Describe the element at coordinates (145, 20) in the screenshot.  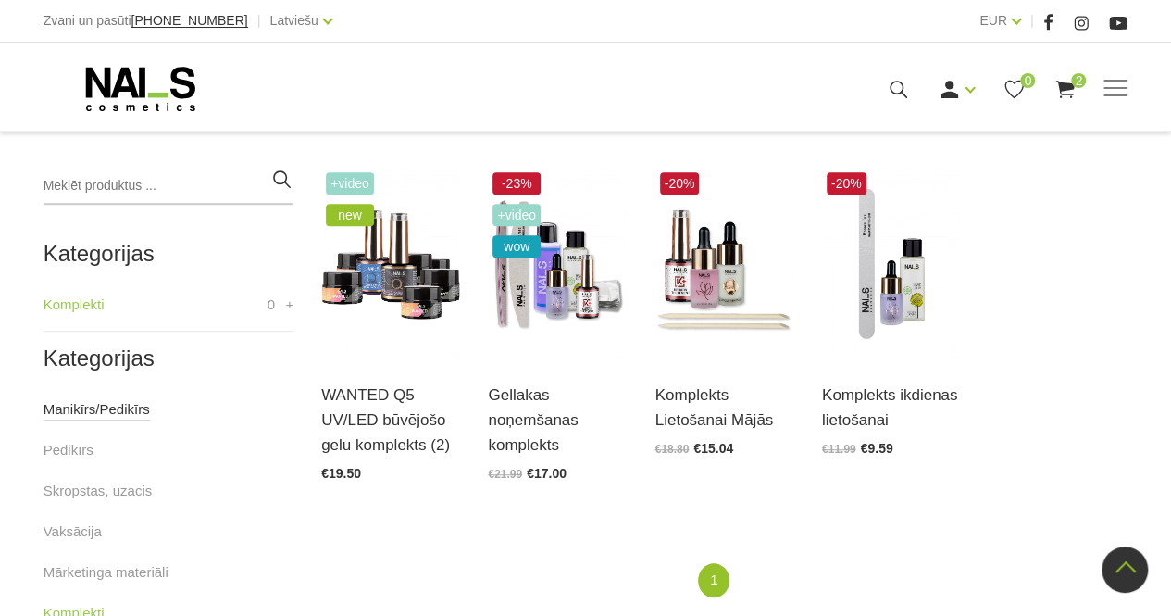
I see `div: Zvani un pasūti` at that location.